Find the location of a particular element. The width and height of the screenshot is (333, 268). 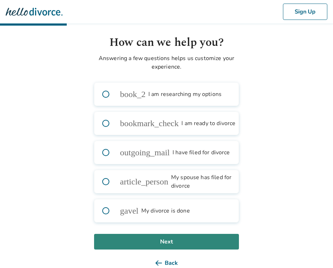

span: My divorce is done is located at coordinates (166, 211).